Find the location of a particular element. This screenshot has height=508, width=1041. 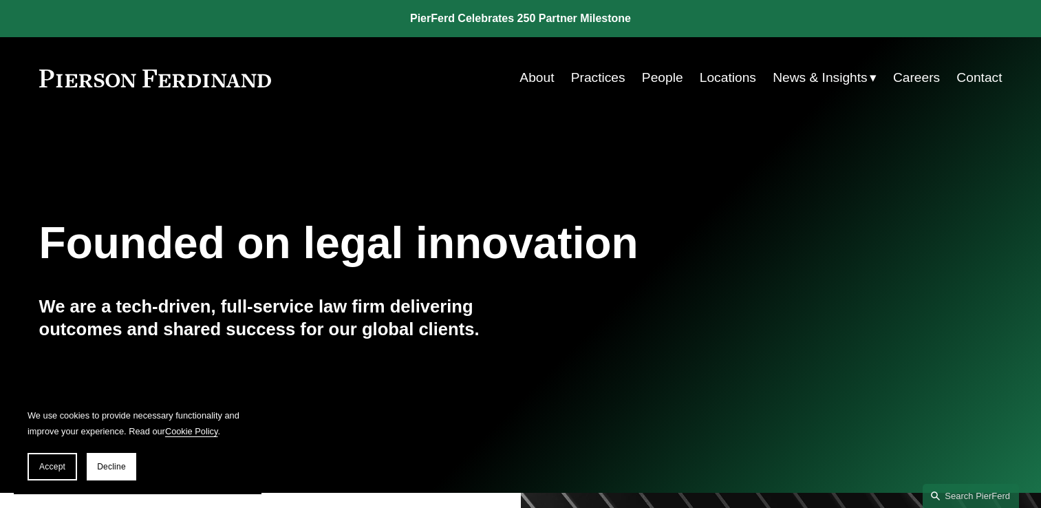

section: Cookie banner is located at coordinates (138, 444).